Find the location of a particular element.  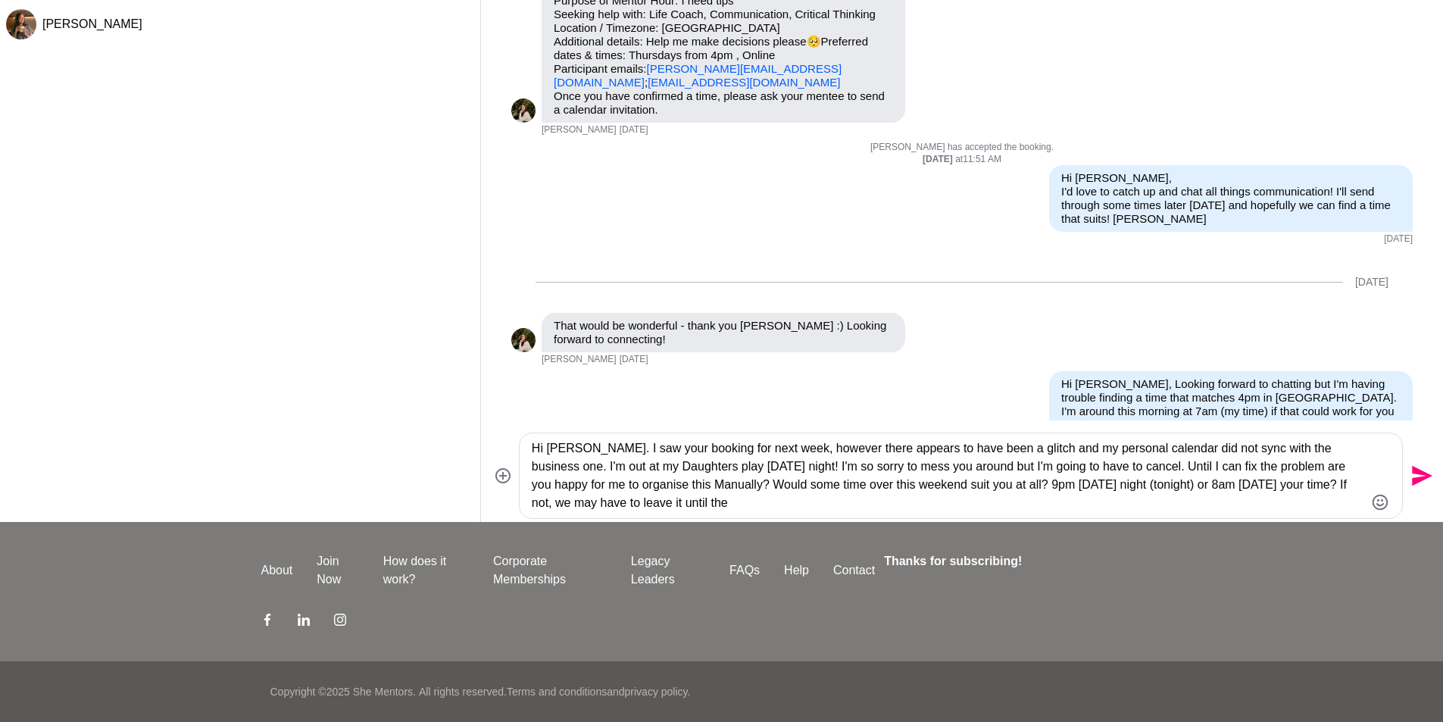

a: FAQs is located at coordinates (745, 570).